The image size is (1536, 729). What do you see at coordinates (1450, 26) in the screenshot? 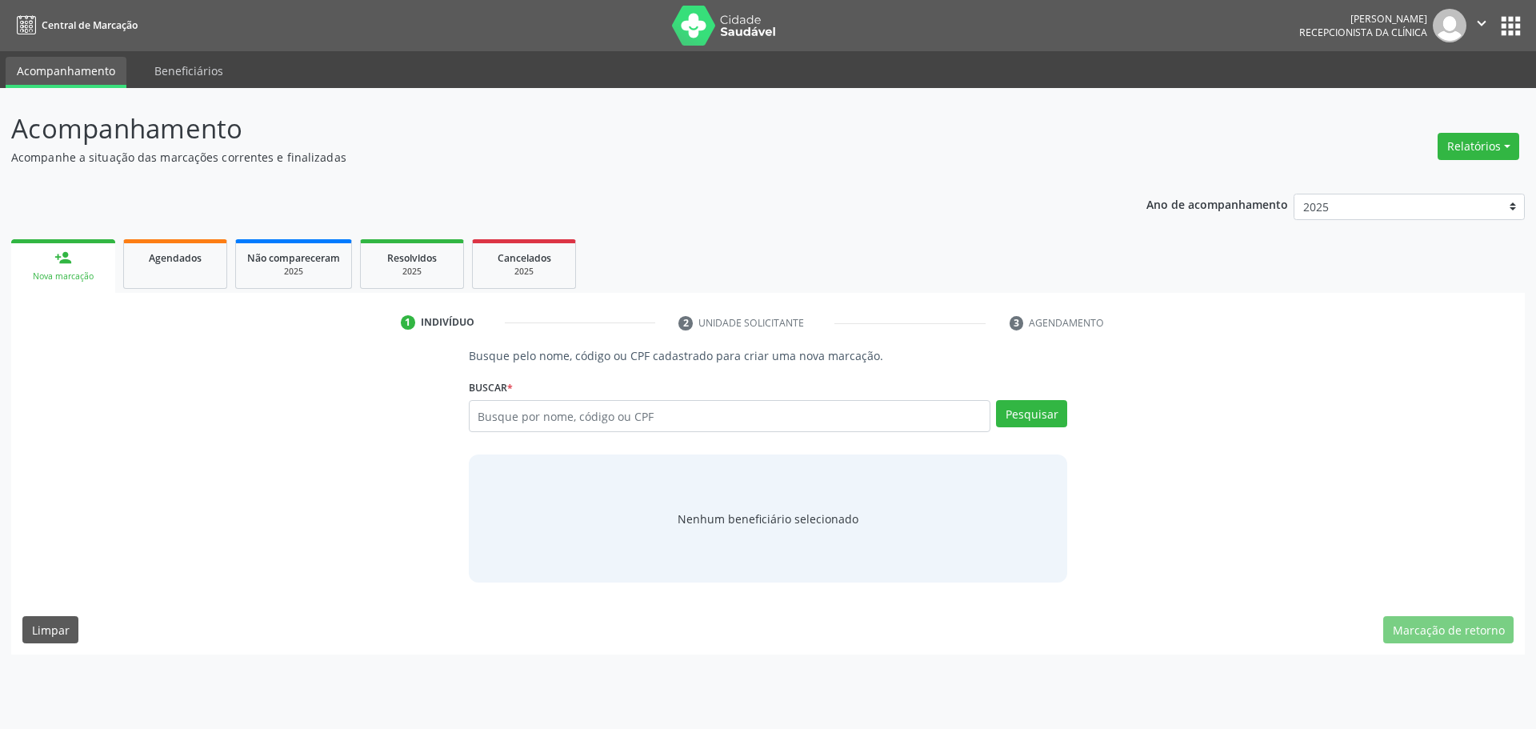
I see `img: img` at bounding box center [1450, 26].